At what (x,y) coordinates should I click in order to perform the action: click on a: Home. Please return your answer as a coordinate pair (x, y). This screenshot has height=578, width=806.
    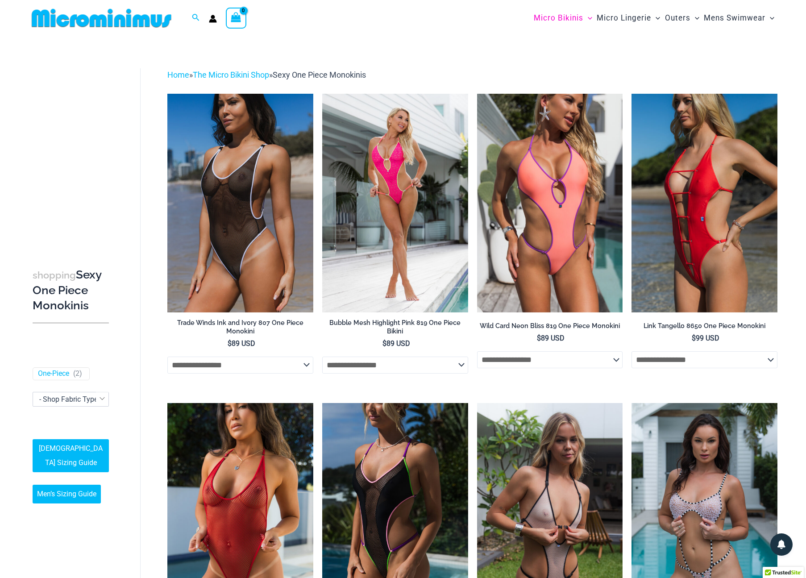
    Looking at the image, I should click on (178, 75).